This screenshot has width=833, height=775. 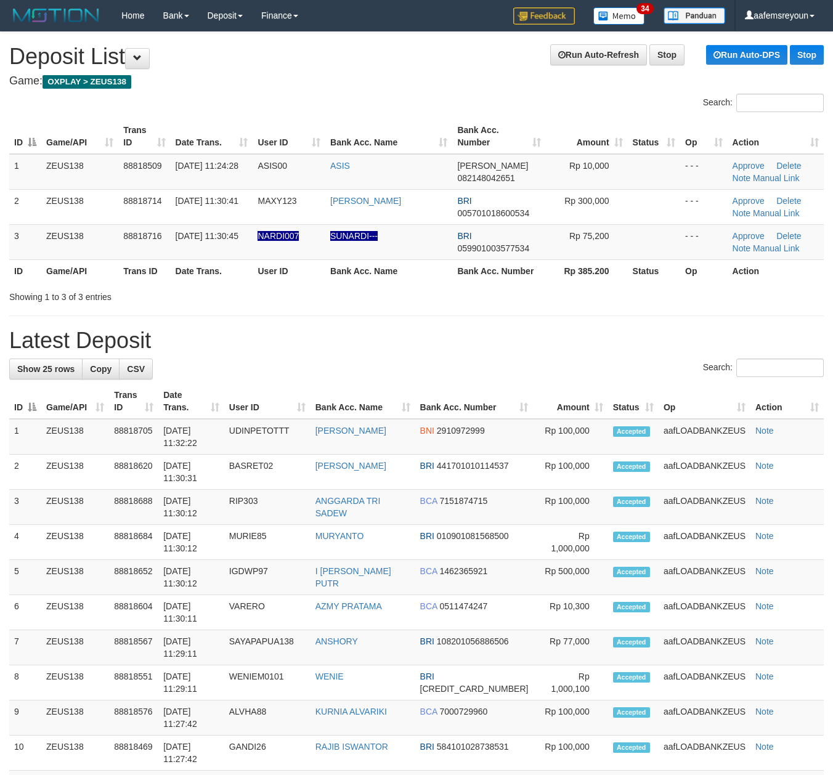 I want to click on span: Copy 7000729960 to clipboard, so click(x=464, y=711).